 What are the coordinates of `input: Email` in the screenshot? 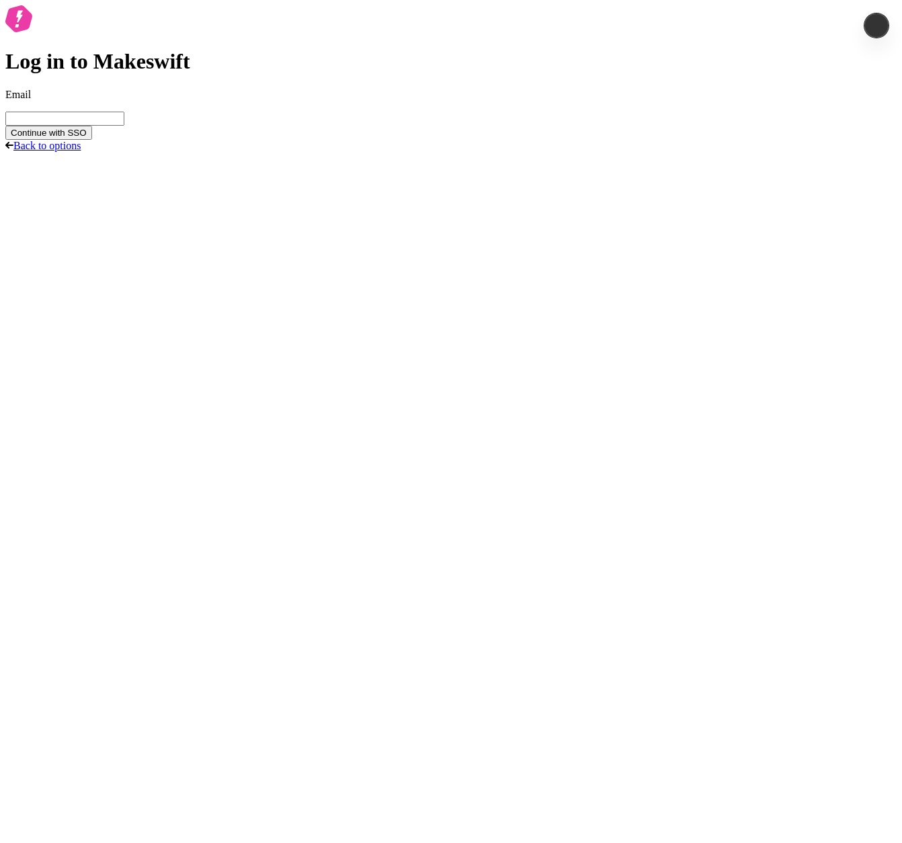 It's located at (65, 118).